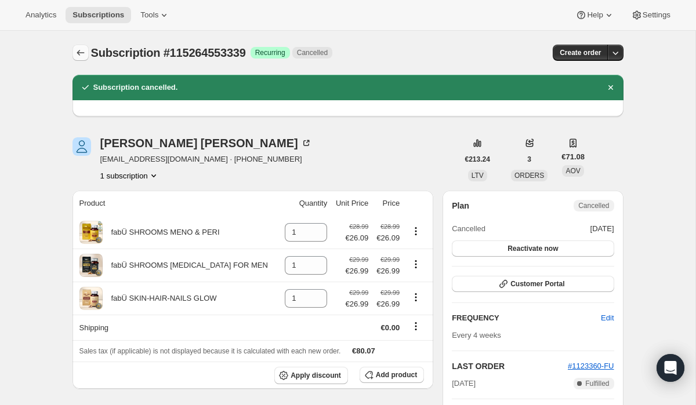 The image size is (696, 405). I want to click on span: Apply discount, so click(315, 376).